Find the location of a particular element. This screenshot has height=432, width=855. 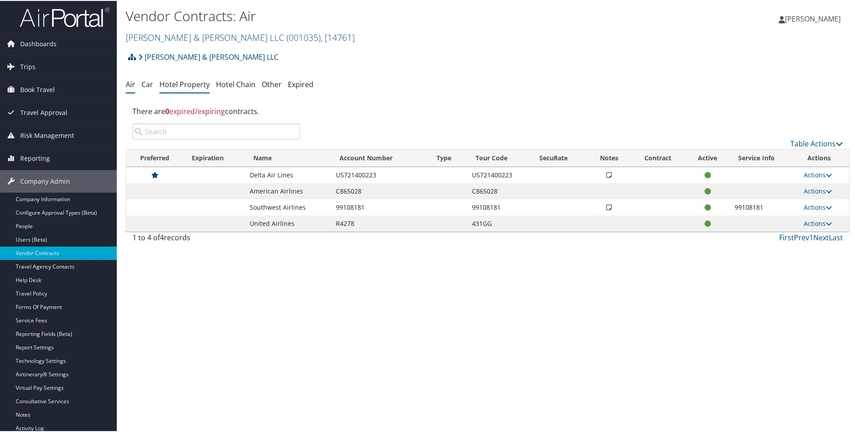

span: Company Admin is located at coordinates (45, 180).